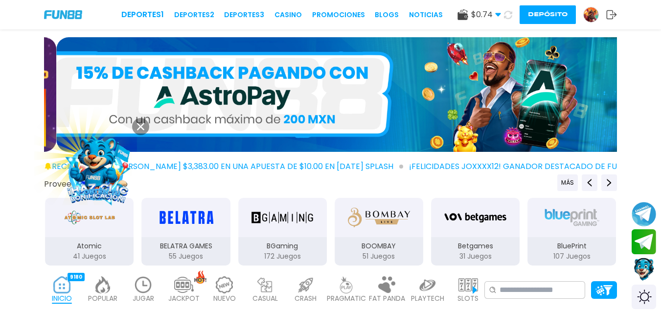  What do you see at coordinates (306, 284) in the screenshot?
I see `img: crash_light.webp` at bounding box center [306, 284].